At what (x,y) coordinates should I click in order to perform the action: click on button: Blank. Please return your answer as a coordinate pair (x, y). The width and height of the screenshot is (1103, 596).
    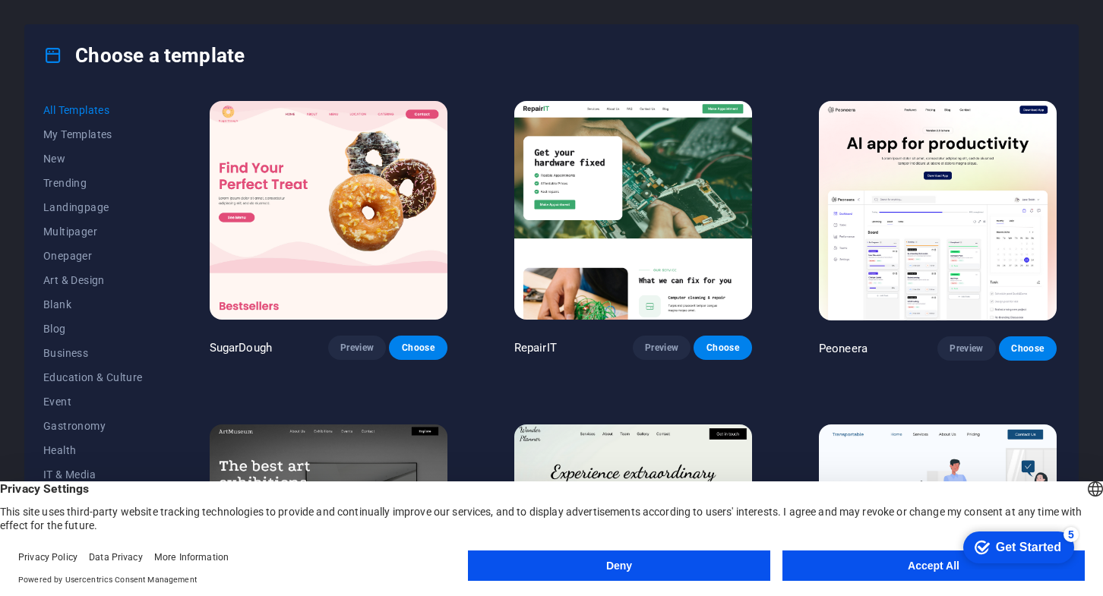
    Looking at the image, I should click on (93, 305).